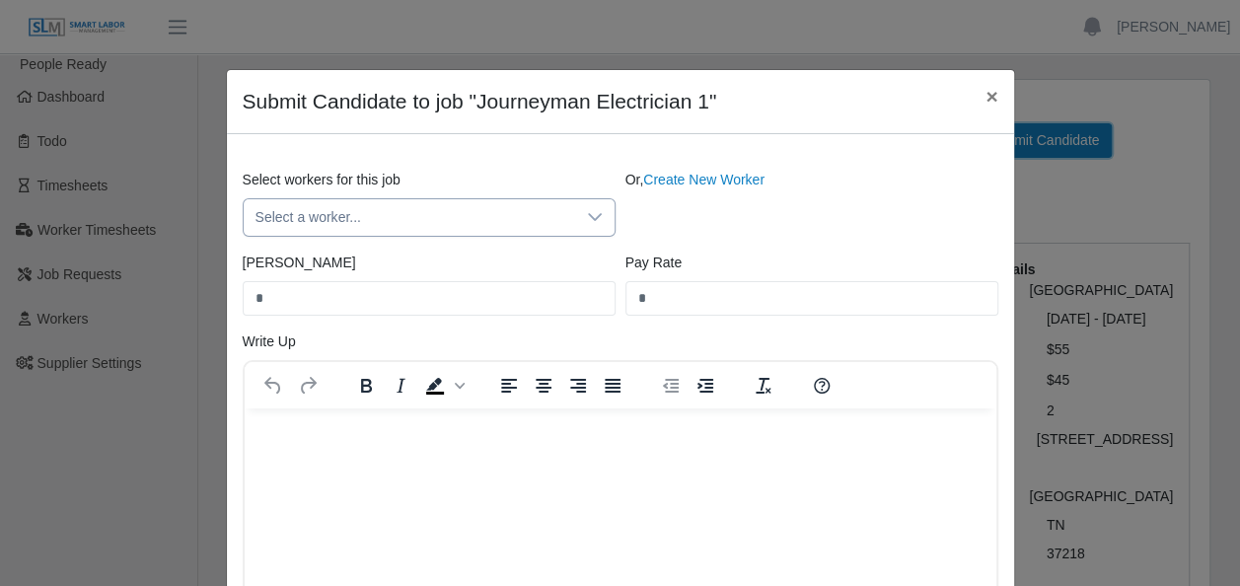 The width and height of the screenshot is (1240, 586). What do you see at coordinates (479, 102) in the screenshot?
I see `h4: Submit Candidate to job "Journeyman Electrician 1"` at bounding box center [479, 102].